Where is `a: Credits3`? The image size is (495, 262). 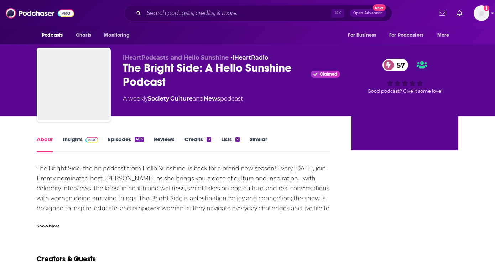
a: Credits3 is located at coordinates (198, 144).